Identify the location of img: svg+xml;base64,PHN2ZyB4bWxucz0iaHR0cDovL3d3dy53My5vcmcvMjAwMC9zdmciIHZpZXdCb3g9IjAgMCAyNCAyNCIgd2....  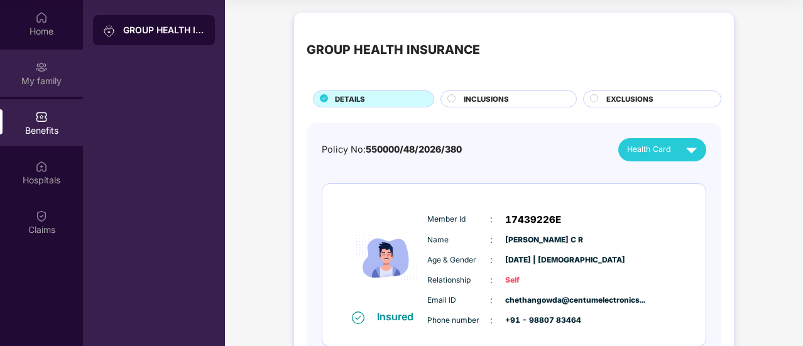
(691, 149).